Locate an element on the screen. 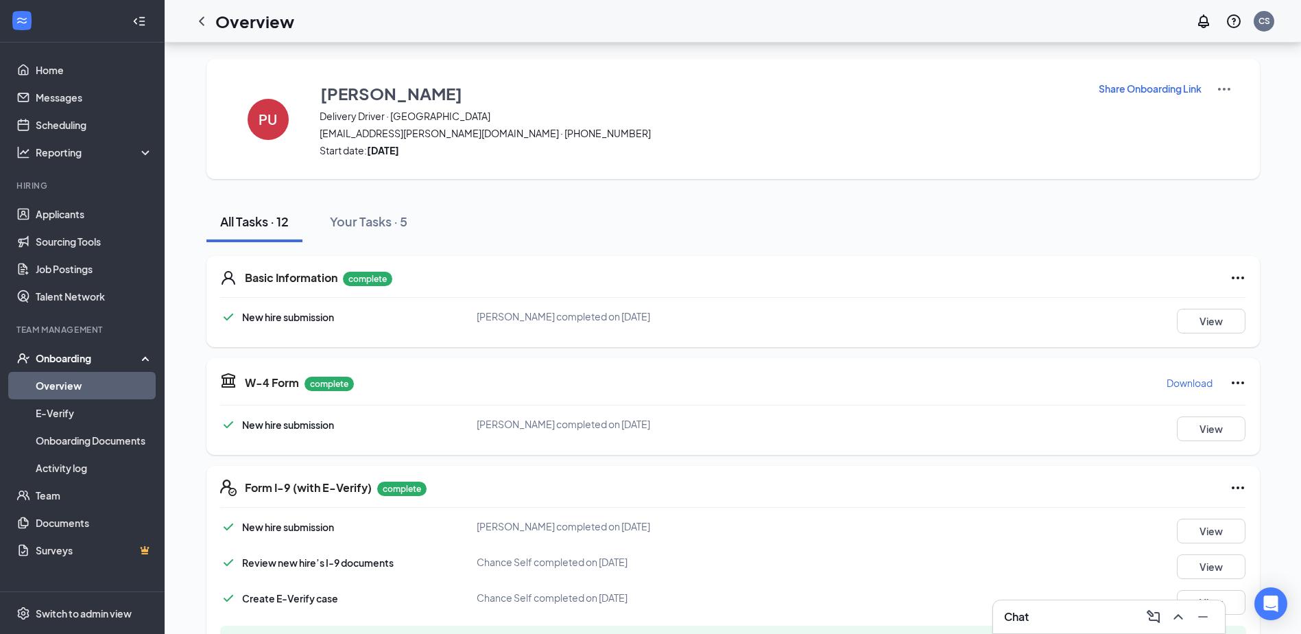 The image size is (1301, 634). h3: Chat is located at coordinates (1016, 616).